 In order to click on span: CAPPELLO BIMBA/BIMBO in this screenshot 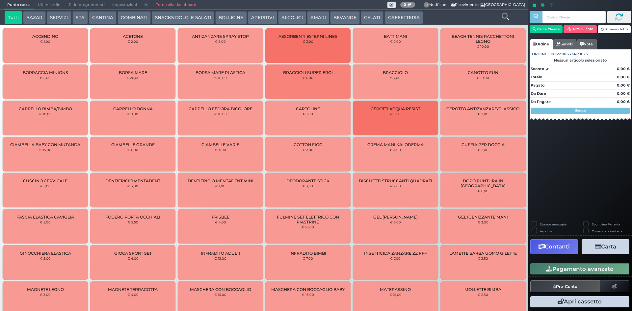, I will do `click(45, 109)`.